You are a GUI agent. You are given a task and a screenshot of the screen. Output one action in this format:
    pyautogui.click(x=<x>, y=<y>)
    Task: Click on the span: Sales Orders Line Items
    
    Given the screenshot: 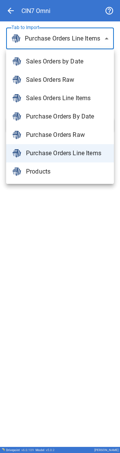 What is the action you would take?
    pyautogui.click(x=67, y=98)
    